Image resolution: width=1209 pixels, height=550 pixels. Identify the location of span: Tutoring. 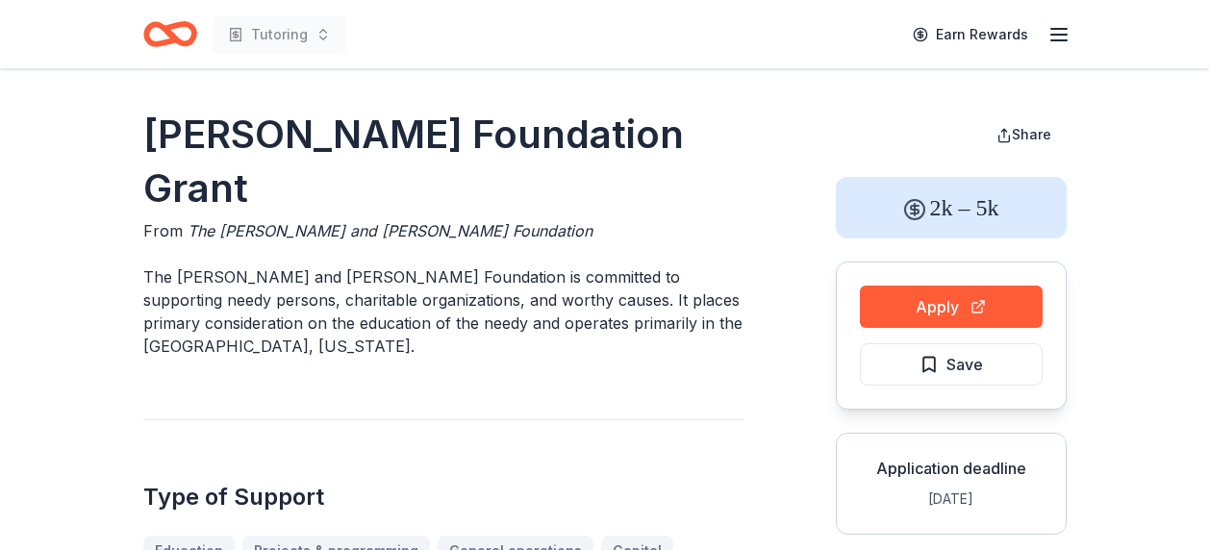
(279, 35).